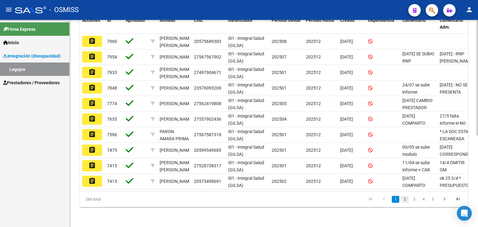 The height and width of the screenshot is (227, 478). Describe the element at coordinates (92, 24) in the screenshot. I see `datatable-header-cell: Acciones` at that location.